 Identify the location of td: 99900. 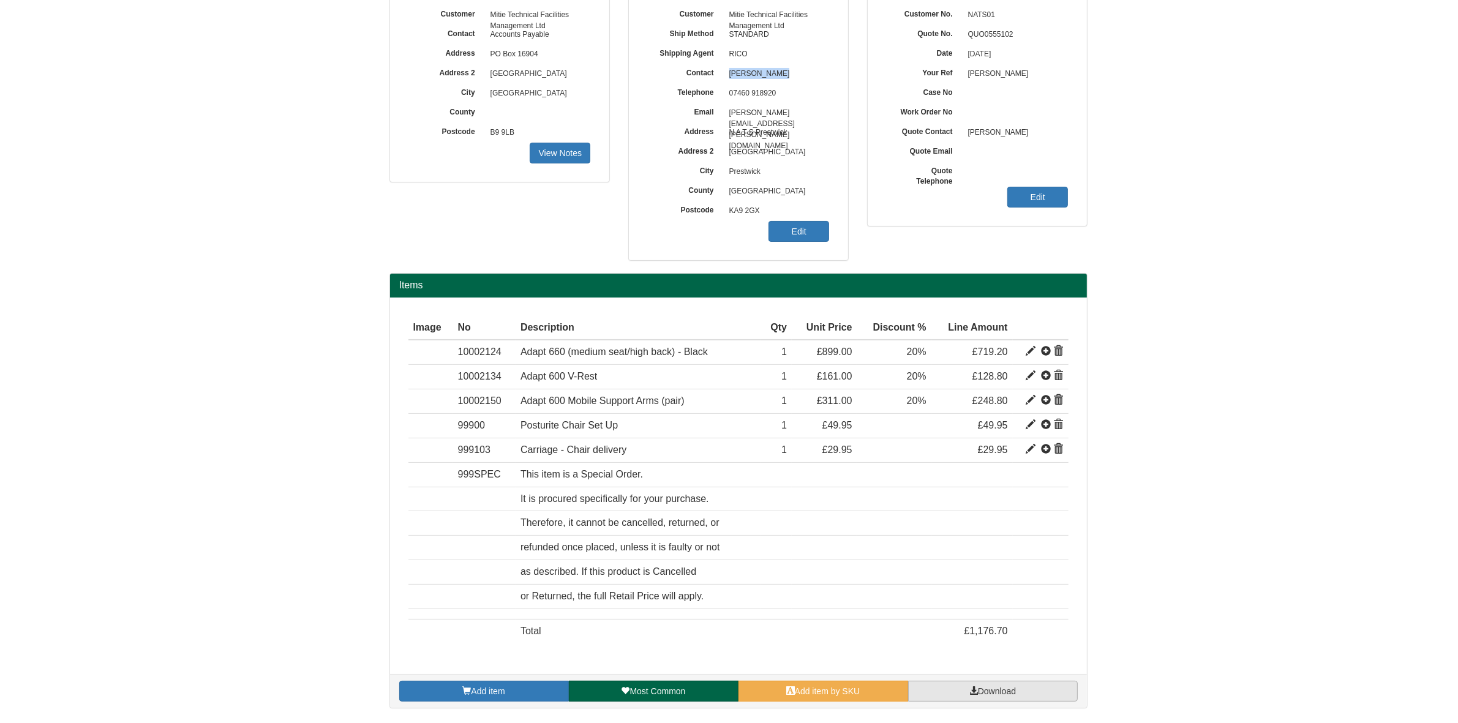
(484, 426).